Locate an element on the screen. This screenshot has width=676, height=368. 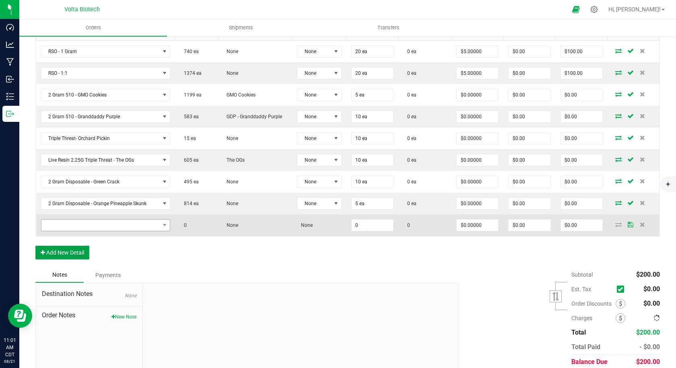
span: 2 Gram 510 - GMO Cookies is located at coordinates (101, 95).